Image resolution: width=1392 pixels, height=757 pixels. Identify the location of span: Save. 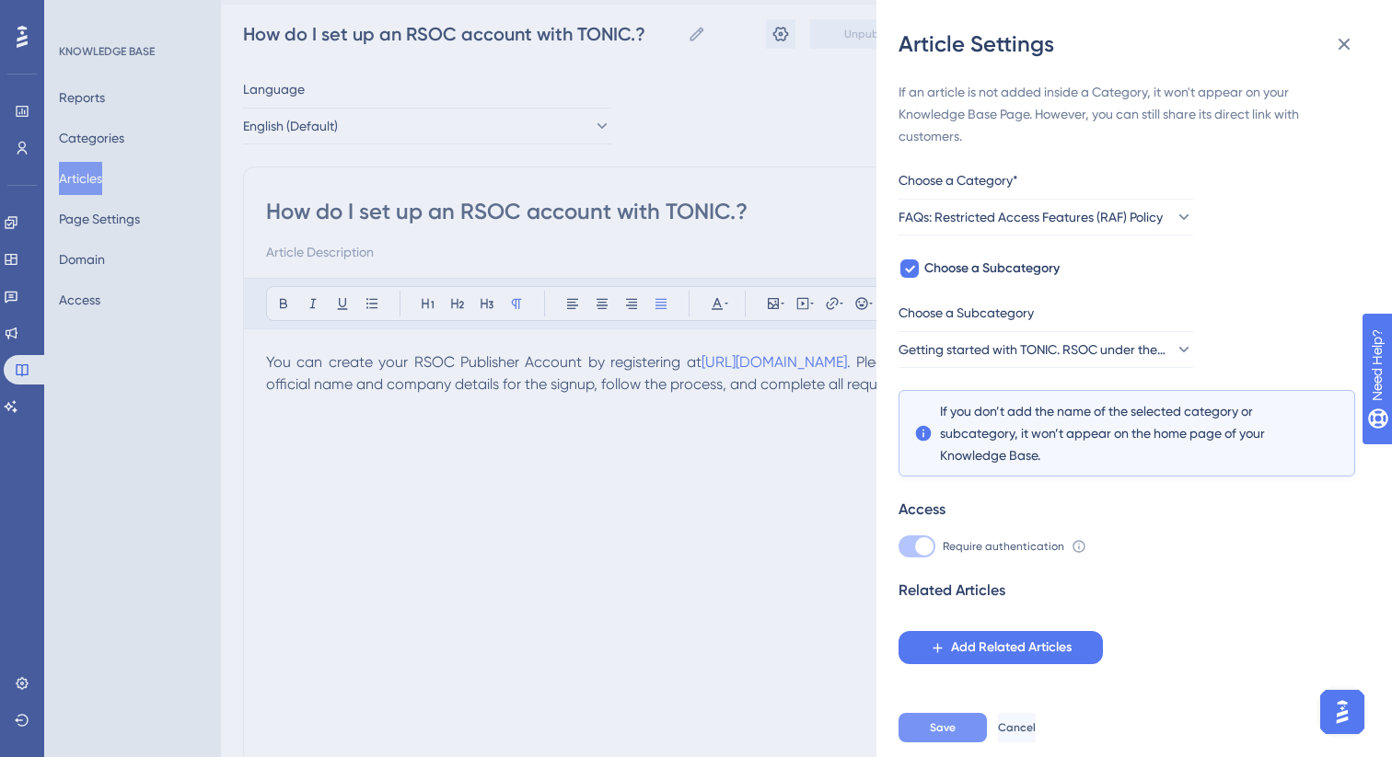
(942, 728).